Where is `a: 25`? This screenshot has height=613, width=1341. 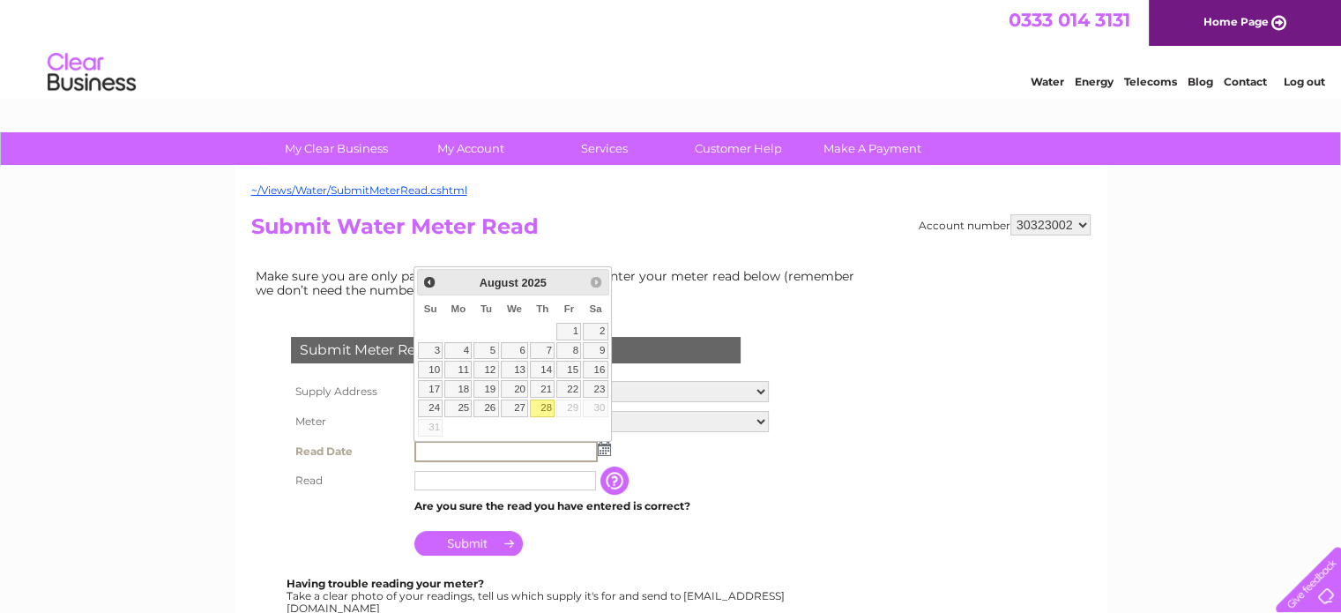
a: 25 is located at coordinates (458, 408).